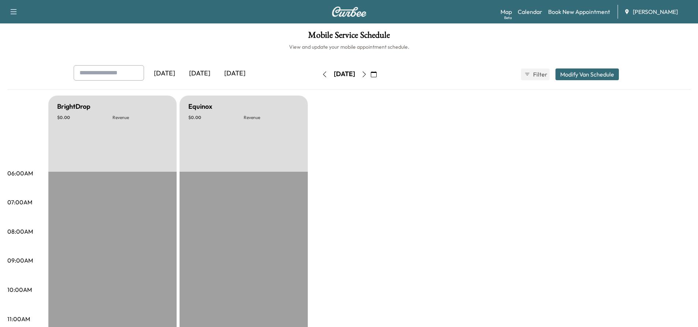  I want to click on span: Filter, so click(540, 74).